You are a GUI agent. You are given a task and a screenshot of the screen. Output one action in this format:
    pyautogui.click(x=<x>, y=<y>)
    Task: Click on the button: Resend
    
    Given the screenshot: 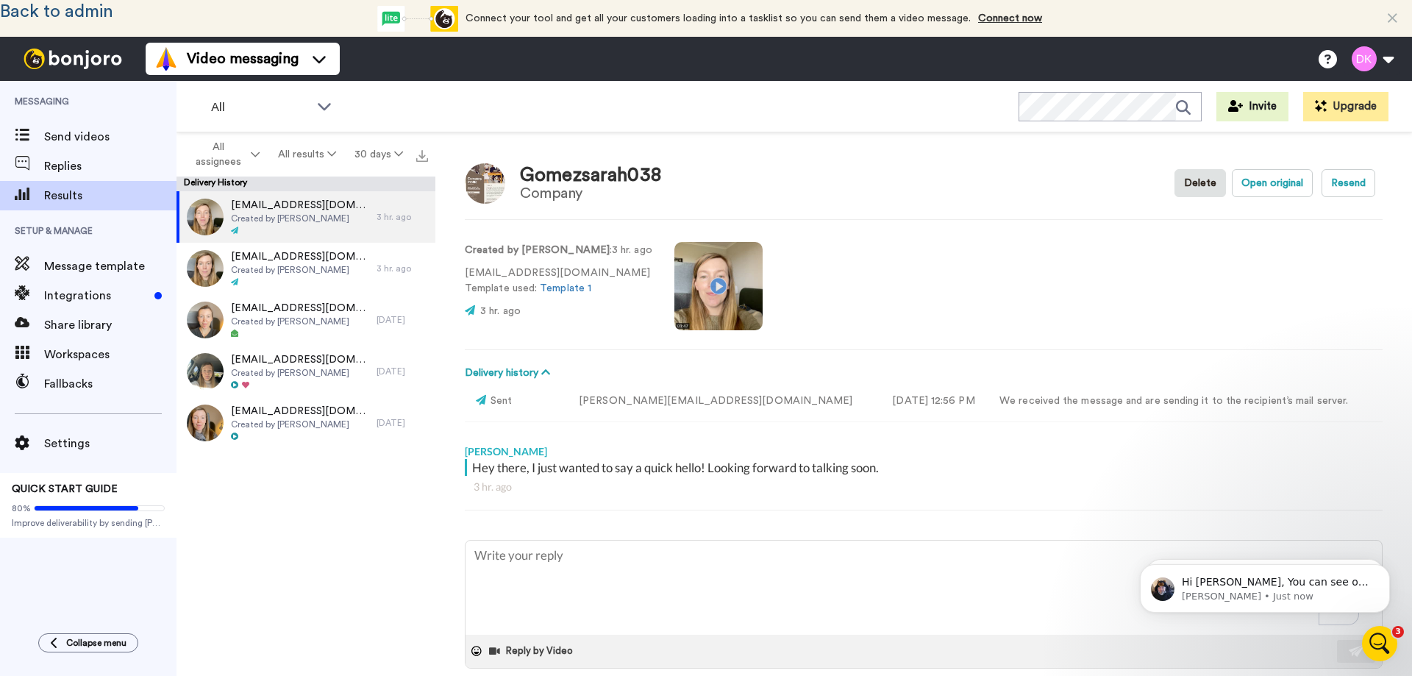 What is the action you would take?
    pyautogui.click(x=1348, y=183)
    